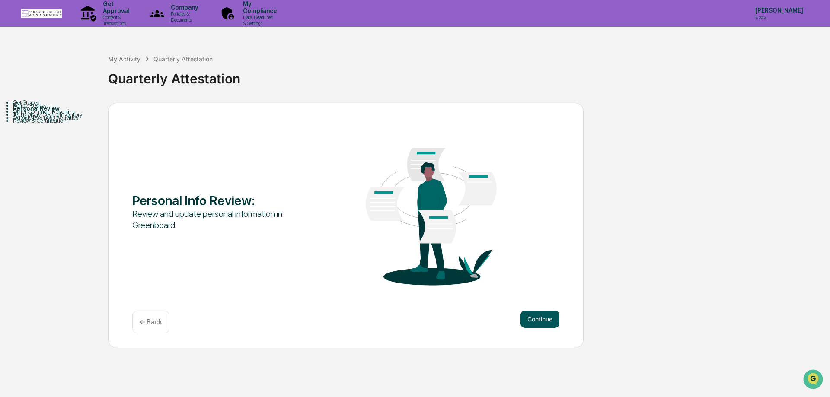 The height and width of the screenshot is (397, 830). What do you see at coordinates (61, 109) in the screenshot?
I see `div: Personal Review` at bounding box center [61, 109].